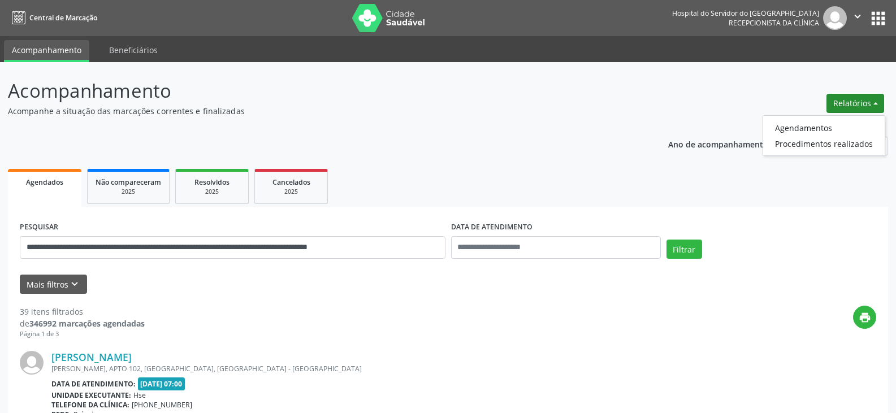 The width and height of the screenshot is (896, 413). I want to click on span: Cancelados, so click(291, 182).